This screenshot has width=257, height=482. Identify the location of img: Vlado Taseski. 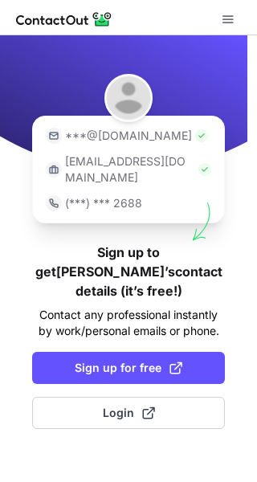
(129, 98).